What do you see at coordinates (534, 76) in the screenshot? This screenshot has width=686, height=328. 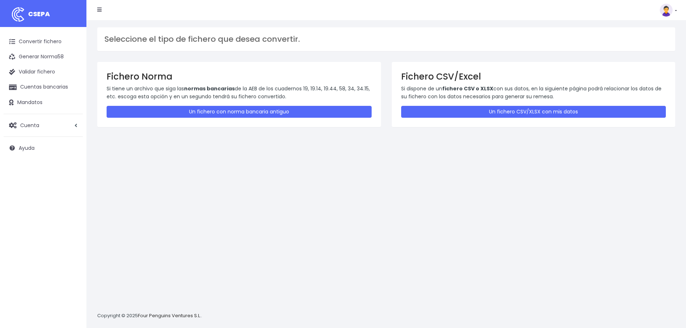 I see `h3: Fichero CSV/Excel` at bounding box center [534, 76].